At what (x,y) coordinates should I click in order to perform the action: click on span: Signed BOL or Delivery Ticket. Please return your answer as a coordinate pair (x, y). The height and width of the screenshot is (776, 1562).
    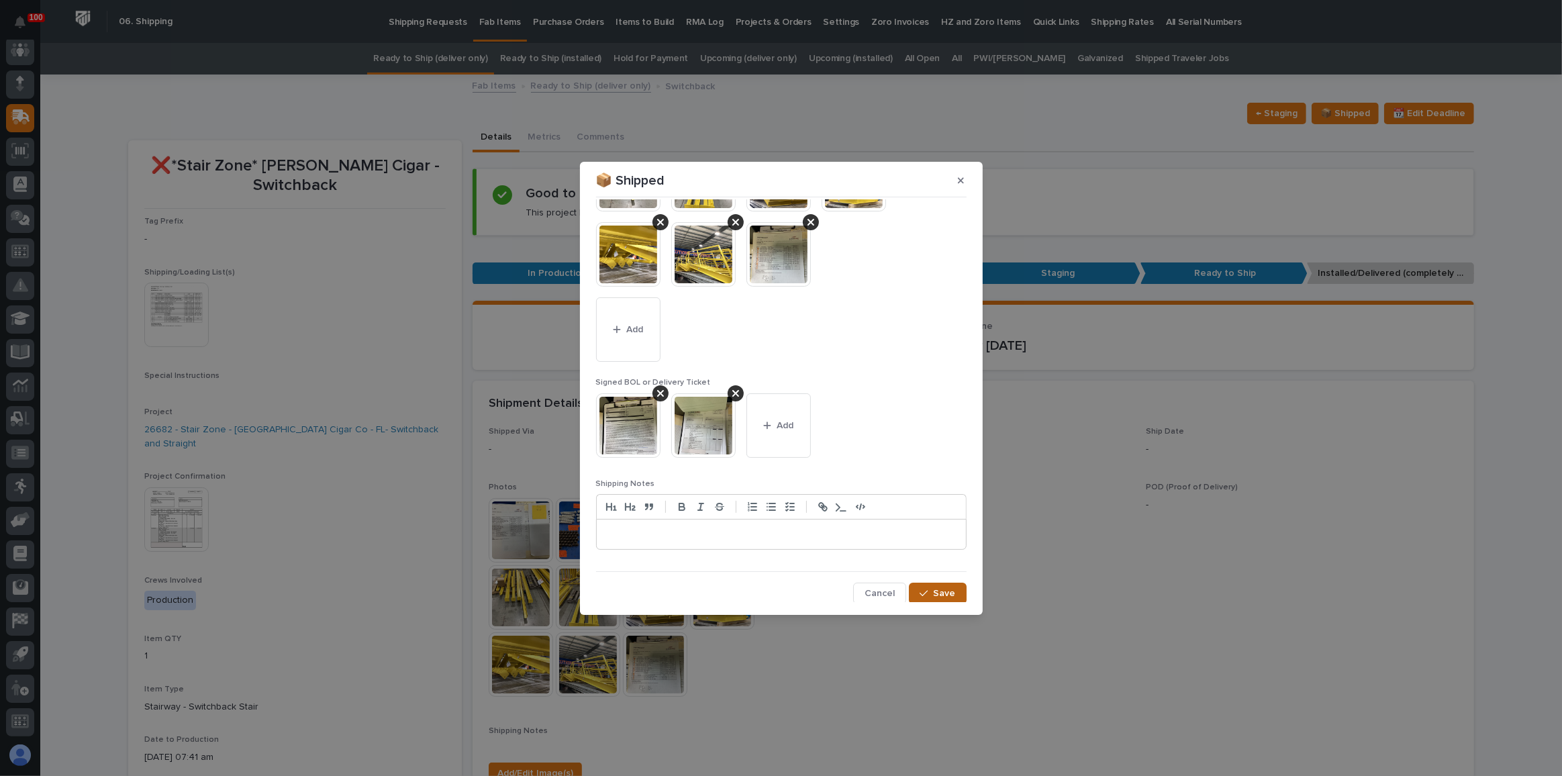
    Looking at the image, I should click on (653, 383).